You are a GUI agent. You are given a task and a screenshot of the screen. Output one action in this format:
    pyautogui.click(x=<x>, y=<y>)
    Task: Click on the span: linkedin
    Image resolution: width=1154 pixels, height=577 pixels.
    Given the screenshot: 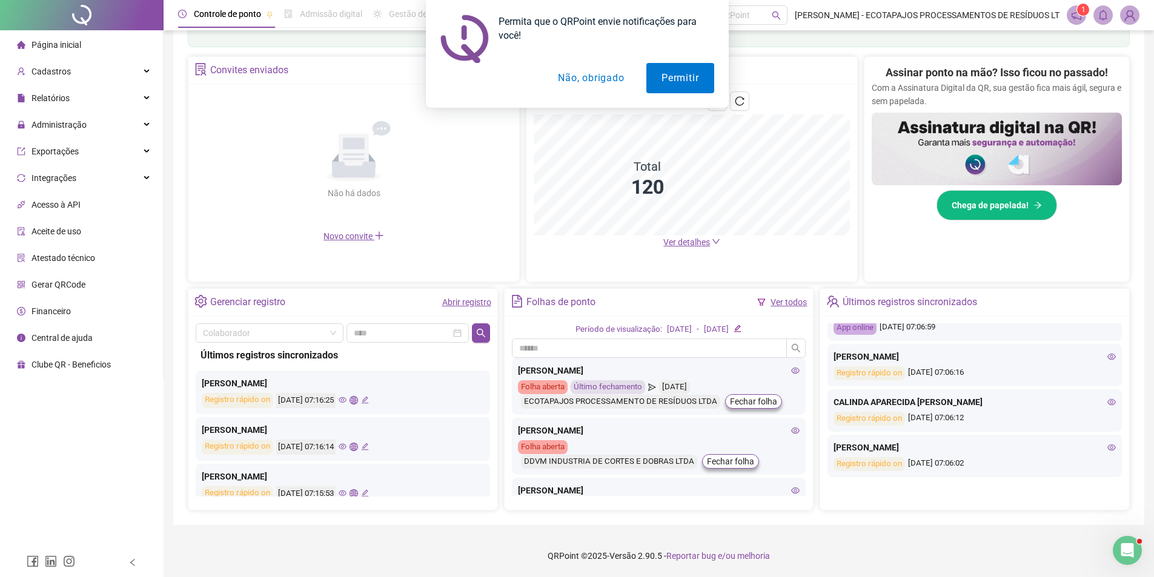 What is the action you would take?
    pyautogui.click(x=51, y=562)
    